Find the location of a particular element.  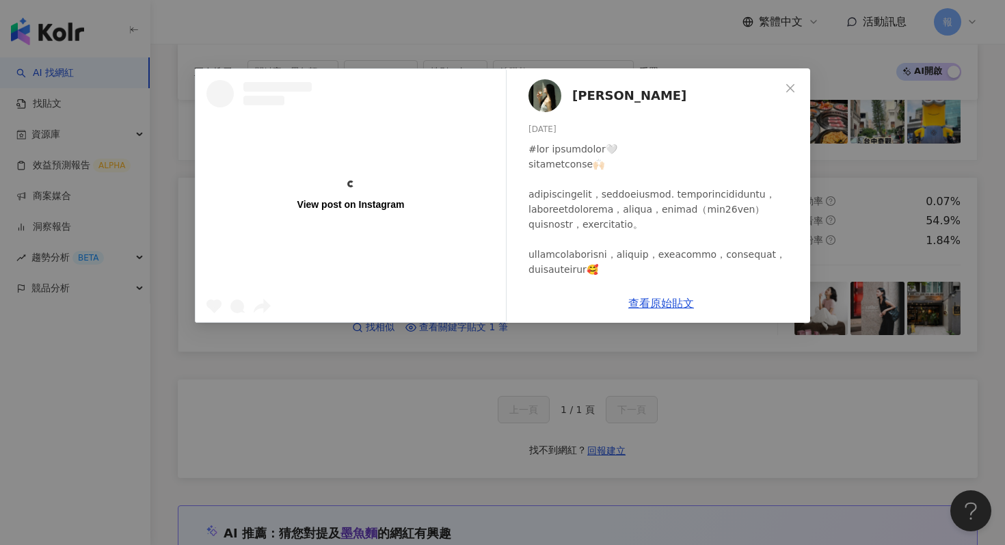

a: View post on Instagram is located at coordinates (351, 196).